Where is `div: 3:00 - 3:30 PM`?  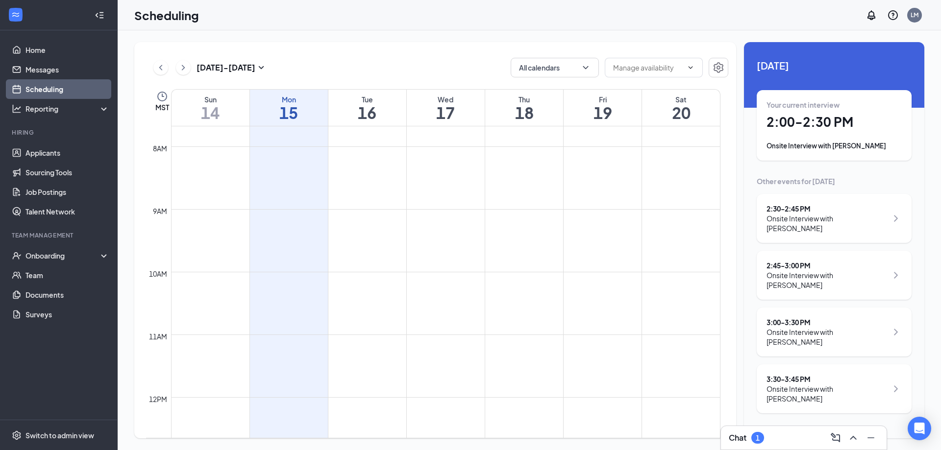 div: 3:00 - 3:30 PM is located at coordinates (827, 323).